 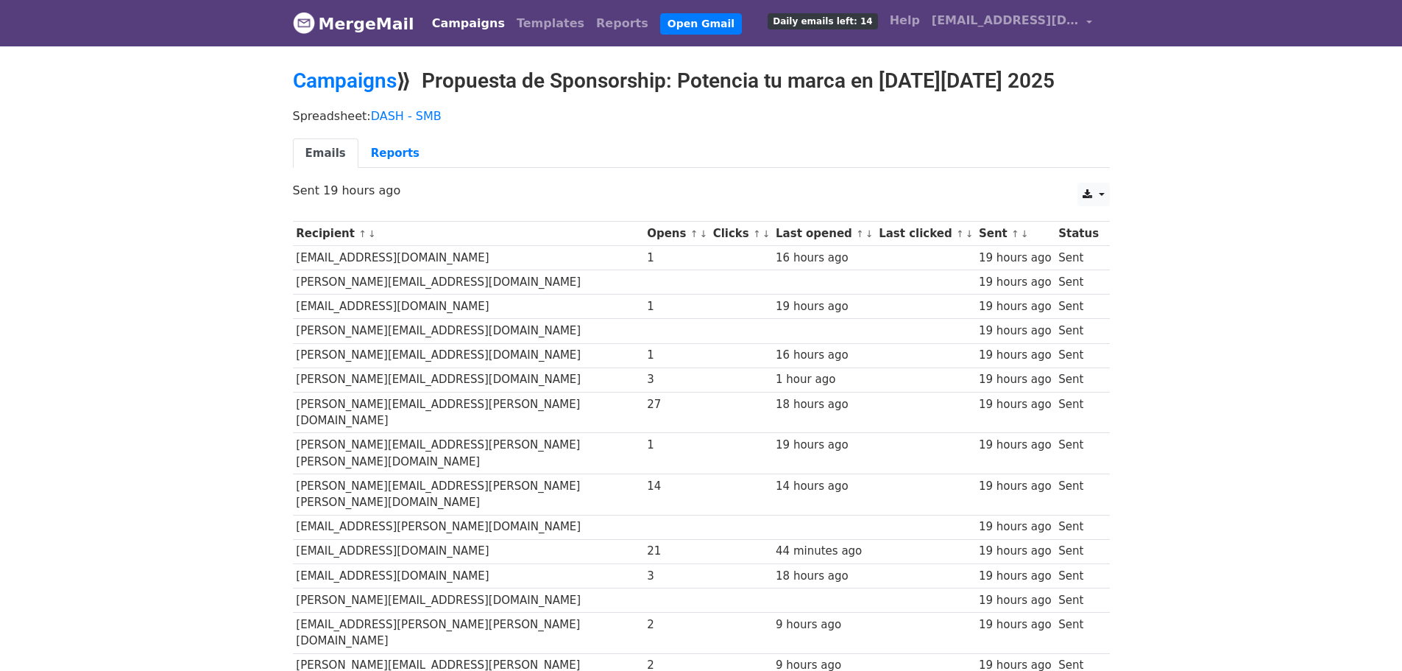 What do you see at coordinates (822, 21) in the screenshot?
I see `a: Daily emails left: 14` at bounding box center [822, 21].